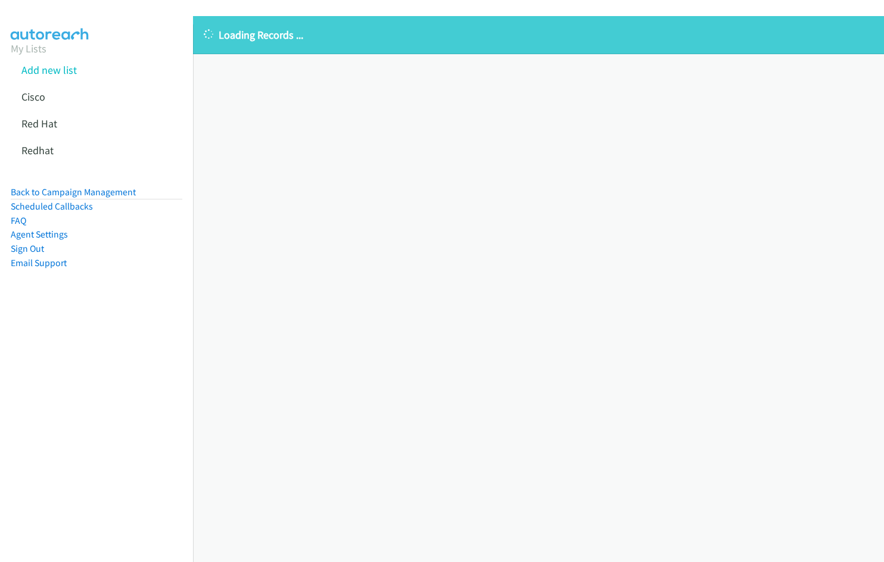  Describe the element at coordinates (27, 248) in the screenshot. I see `a: Sign Out` at that location.